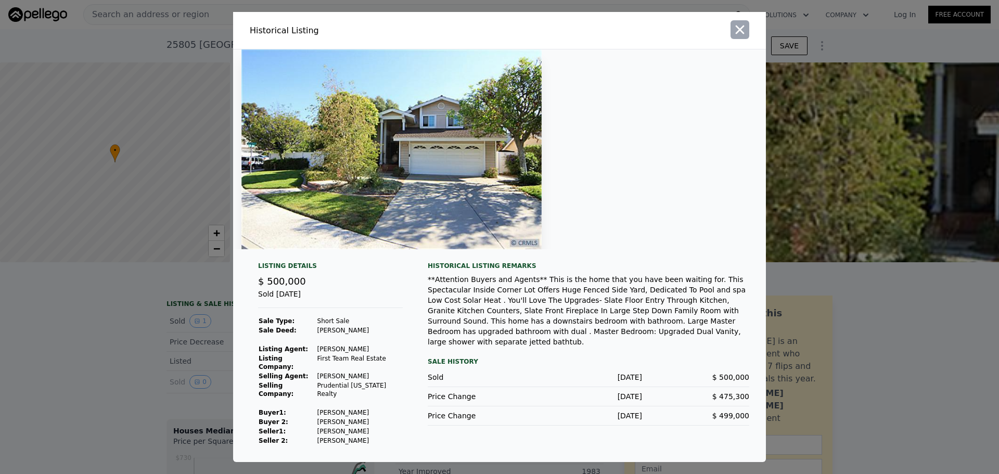 The height and width of the screenshot is (474, 999). I want to click on span: $ 499,000, so click(731, 416).